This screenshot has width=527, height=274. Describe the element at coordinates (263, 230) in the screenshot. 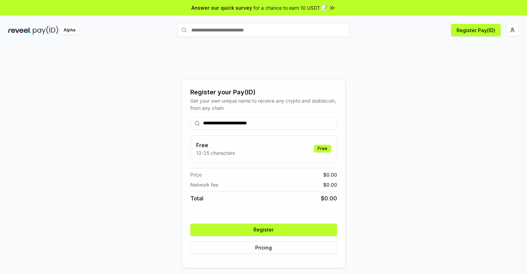

I see `button: Register` at that location.